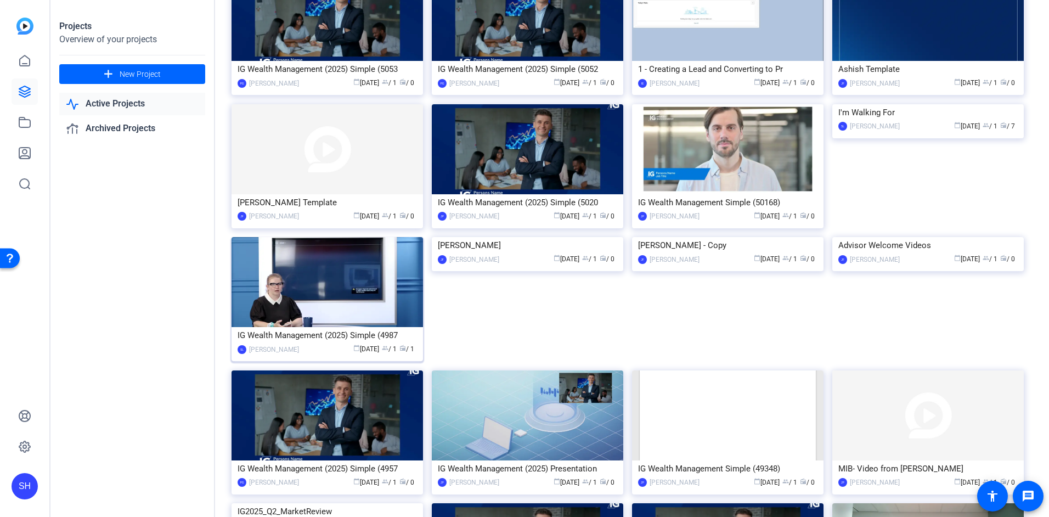 This screenshot has width=1049, height=517. What do you see at coordinates (132, 104) in the screenshot?
I see `a: Active Projects` at bounding box center [132, 104].